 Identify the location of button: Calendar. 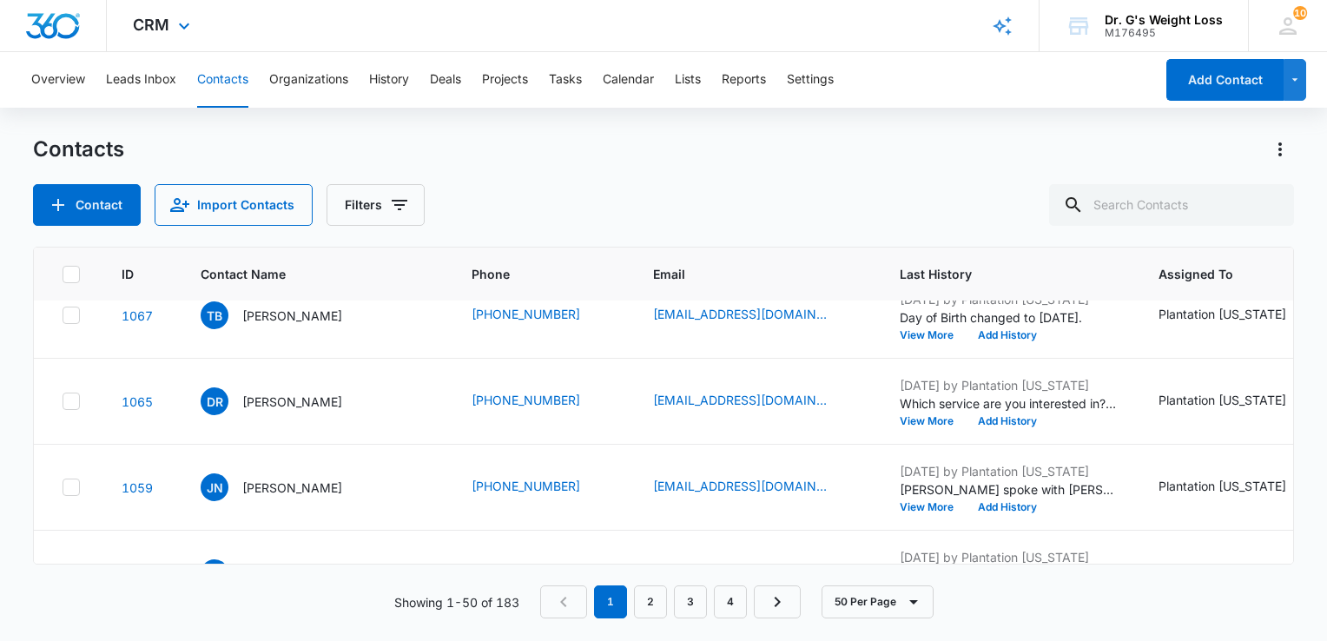
(628, 80).